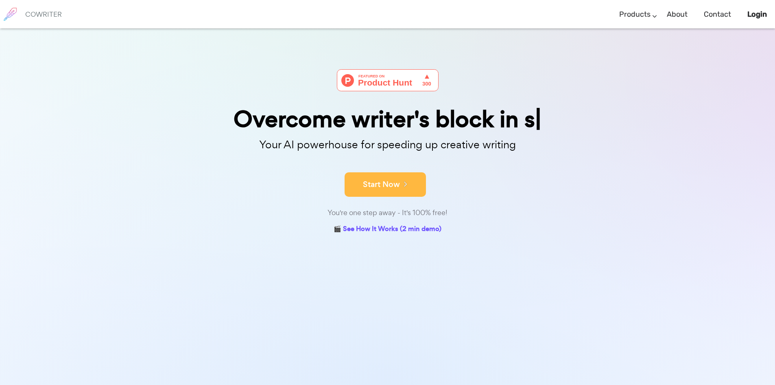  What do you see at coordinates (757, 14) in the screenshot?
I see `a: Login` at bounding box center [757, 14].